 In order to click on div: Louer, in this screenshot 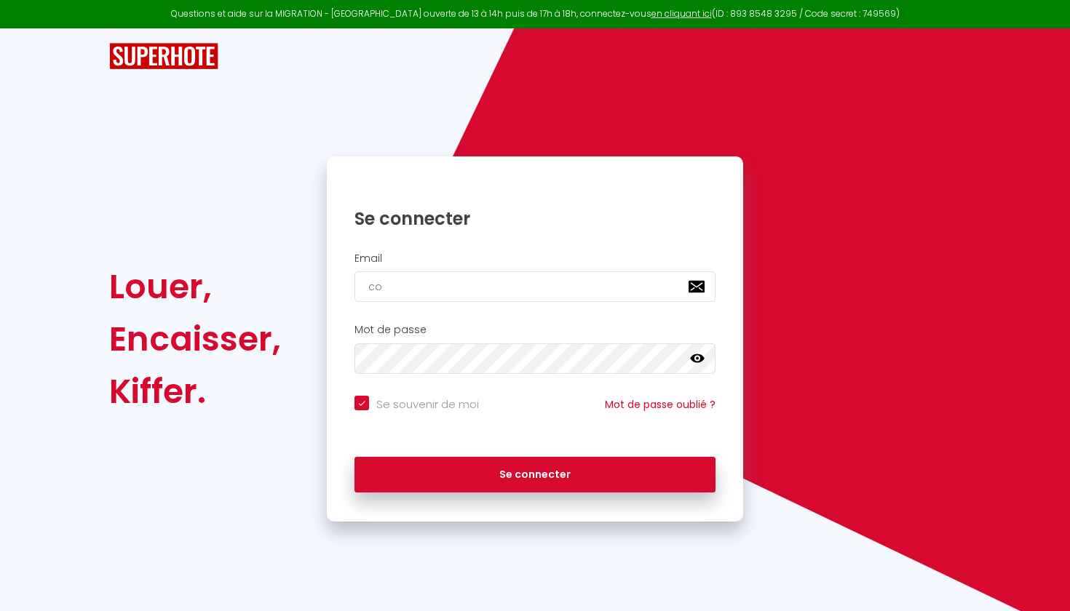, I will do `click(195, 287)`.